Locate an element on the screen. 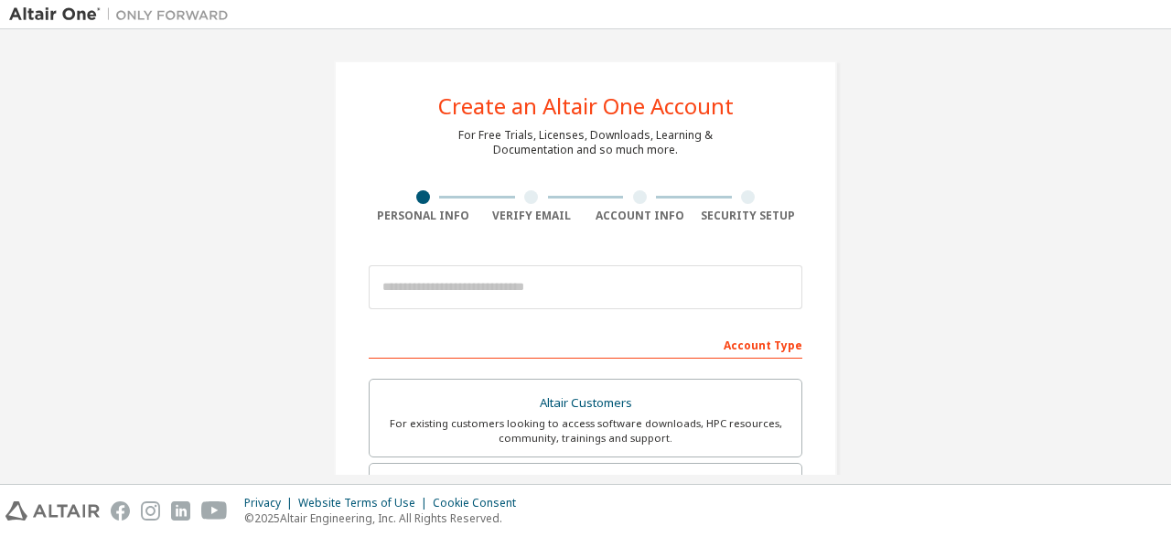 This screenshot has height=537, width=1171. p: © 2025 Altair Engineering, Inc. All Rights Reserved. is located at coordinates (385, 518).